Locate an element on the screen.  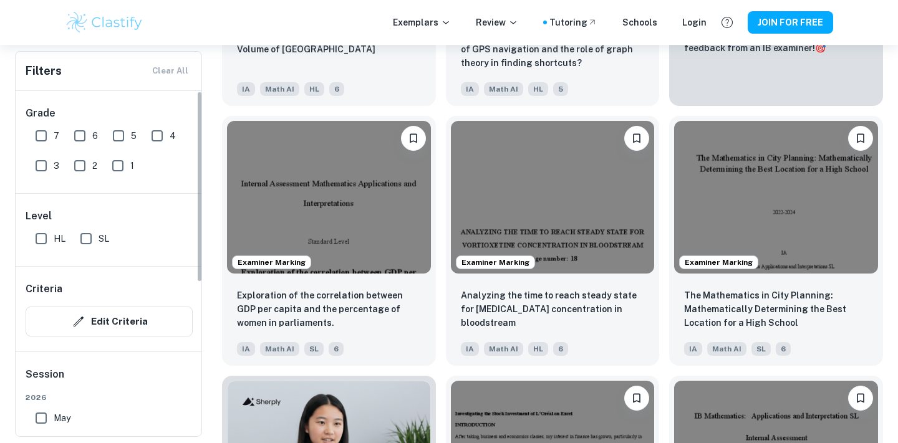
p: Review is located at coordinates (497, 22).